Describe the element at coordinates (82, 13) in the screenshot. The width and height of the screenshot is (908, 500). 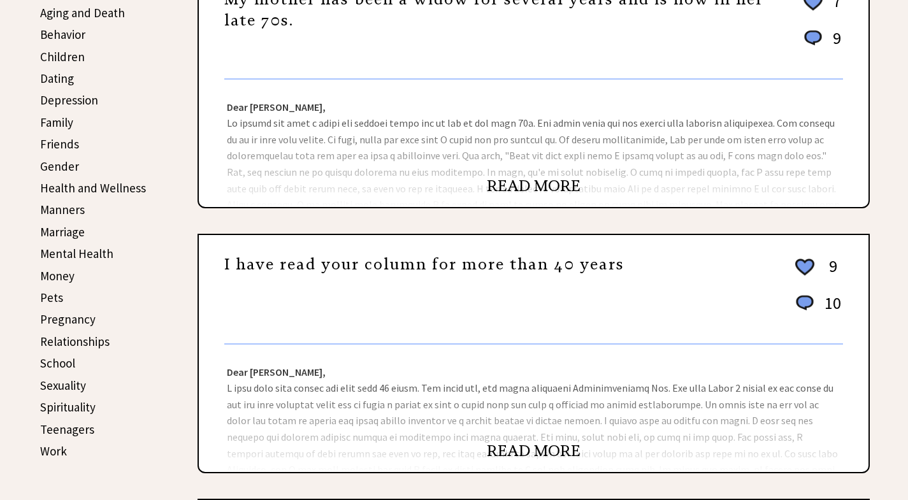
I see `a: Aging and Death` at that location.